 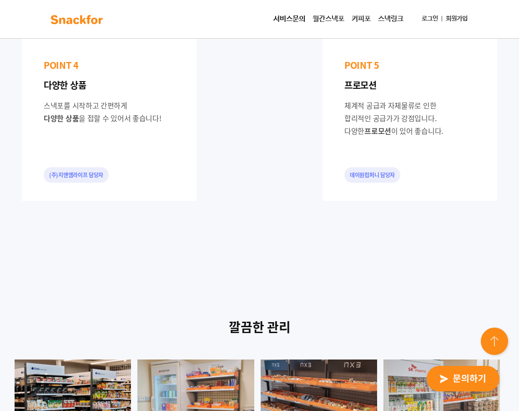 I want to click on span: 프로모션, so click(x=378, y=131).